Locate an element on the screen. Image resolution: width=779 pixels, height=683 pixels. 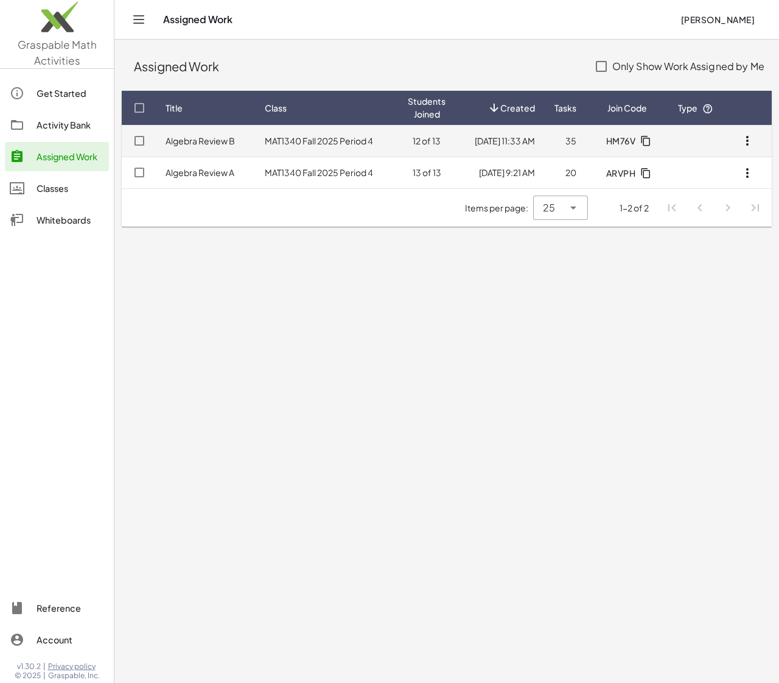
span: Created is located at coordinates (518, 108).